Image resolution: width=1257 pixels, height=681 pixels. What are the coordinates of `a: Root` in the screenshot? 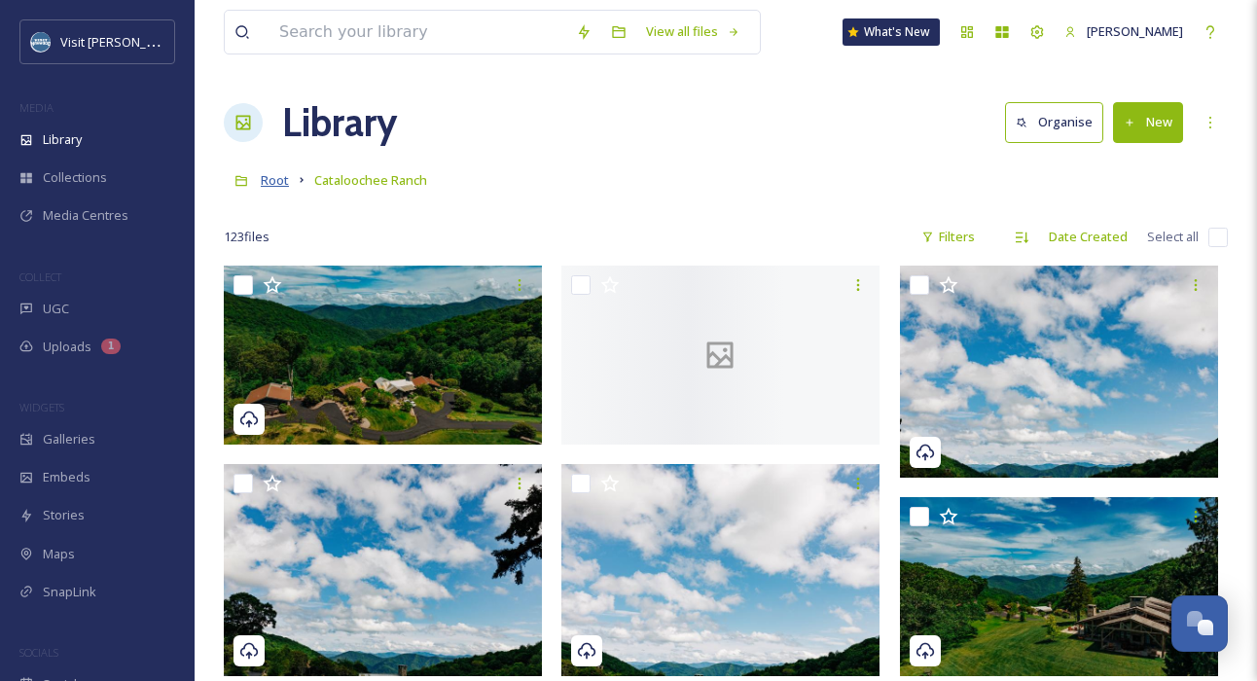 It's located at (274, 180).